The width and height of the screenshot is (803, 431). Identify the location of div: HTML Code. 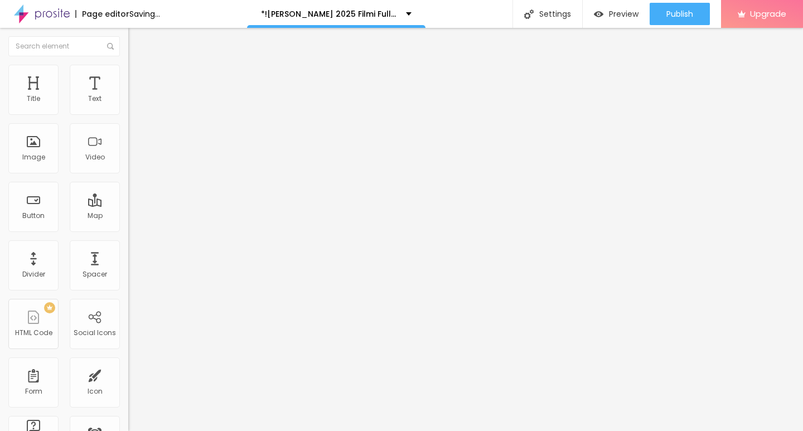
(33, 333).